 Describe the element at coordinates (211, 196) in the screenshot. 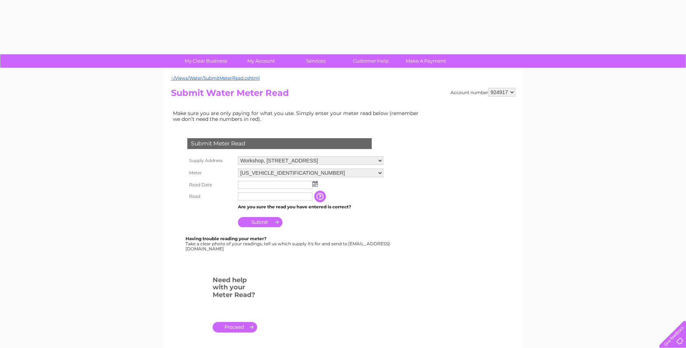

I see `th: Read` at that location.